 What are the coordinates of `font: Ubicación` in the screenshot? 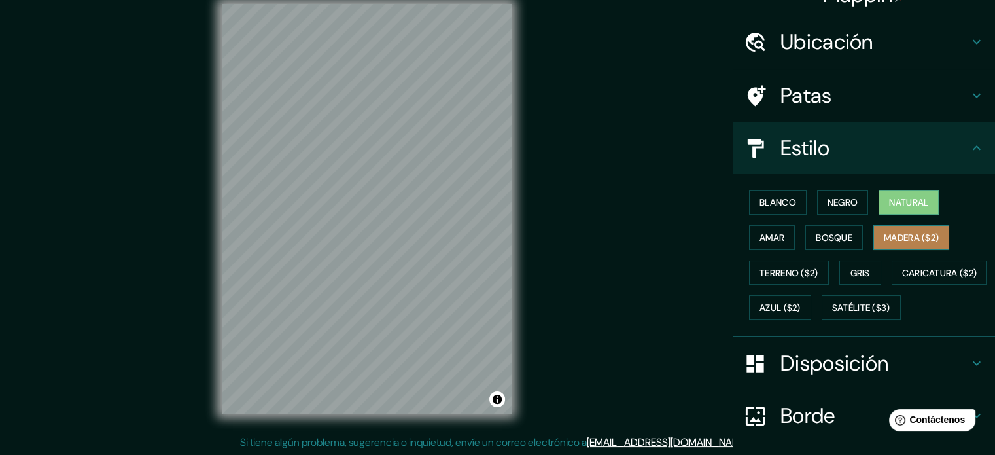 It's located at (827, 42).